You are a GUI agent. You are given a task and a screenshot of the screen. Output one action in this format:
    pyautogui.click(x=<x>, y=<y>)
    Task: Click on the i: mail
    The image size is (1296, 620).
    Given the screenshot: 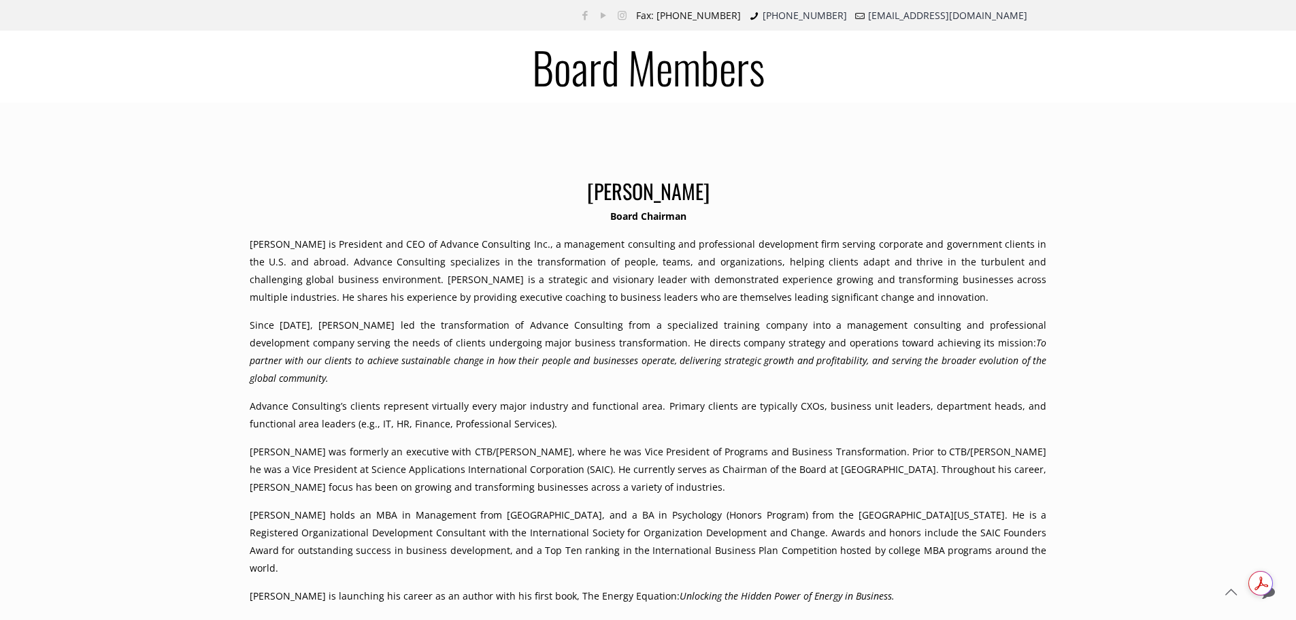 What is the action you would take?
    pyautogui.click(x=861, y=15)
    